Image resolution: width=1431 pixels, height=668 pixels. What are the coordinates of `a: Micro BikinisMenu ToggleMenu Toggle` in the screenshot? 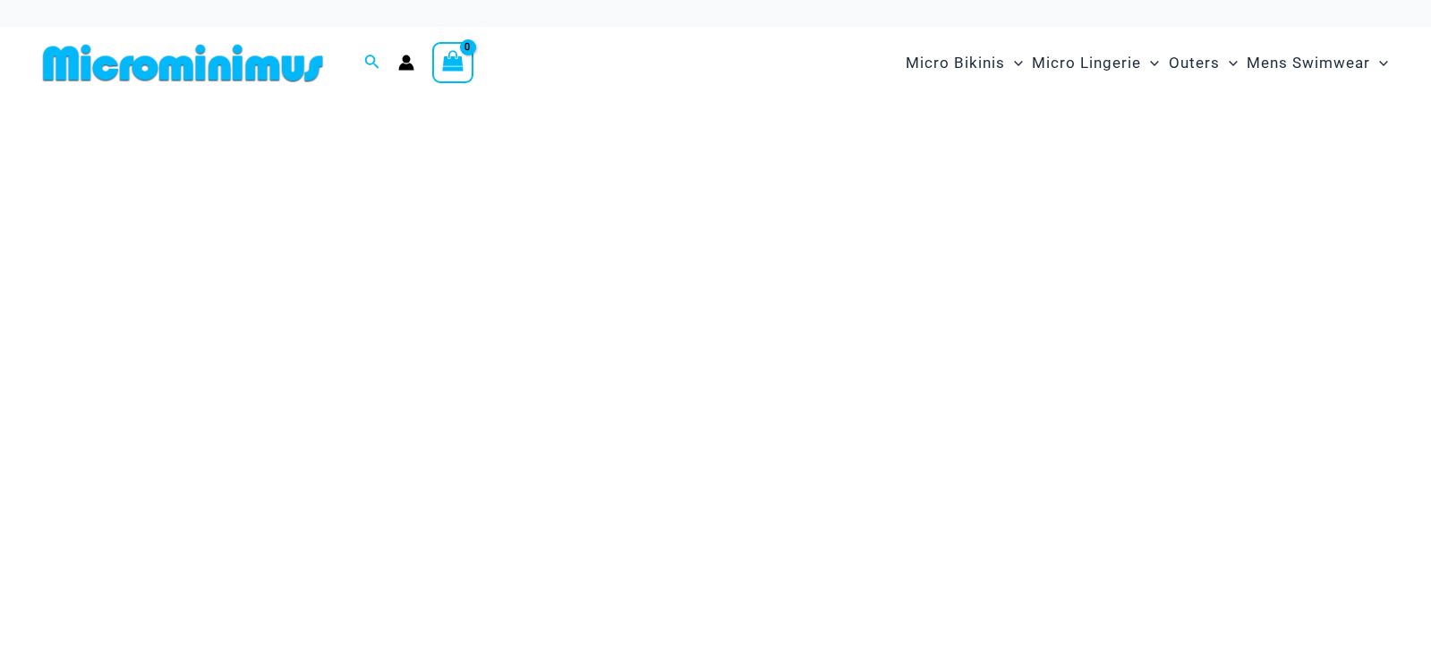 It's located at (964, 63).